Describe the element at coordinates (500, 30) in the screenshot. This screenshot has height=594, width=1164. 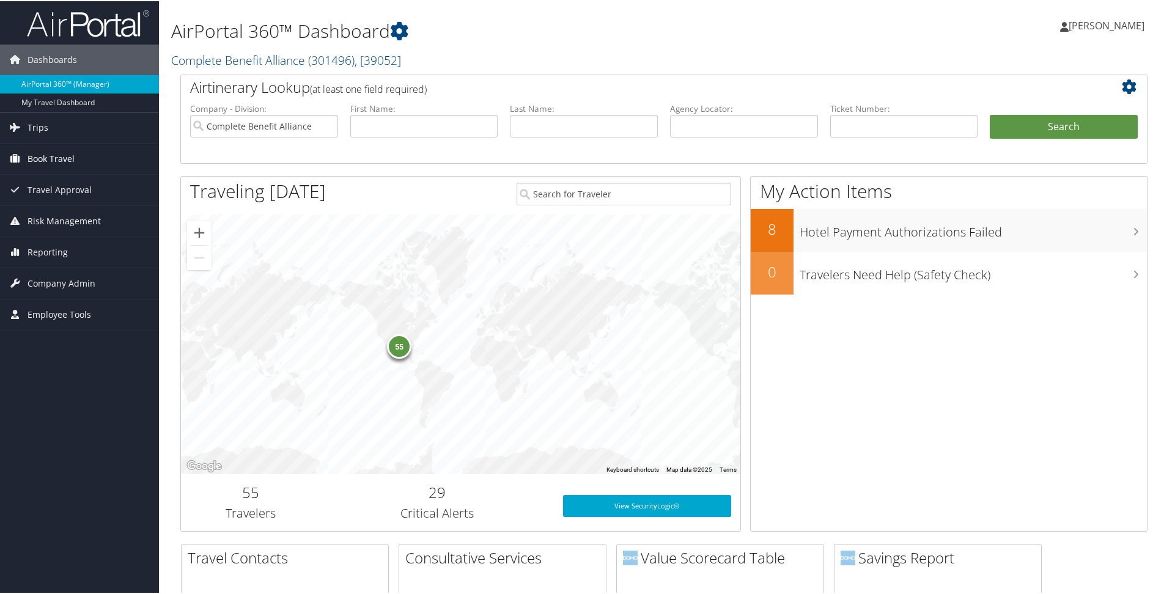
I see `h1: AirPortal 360™ Dashboard` at that location.